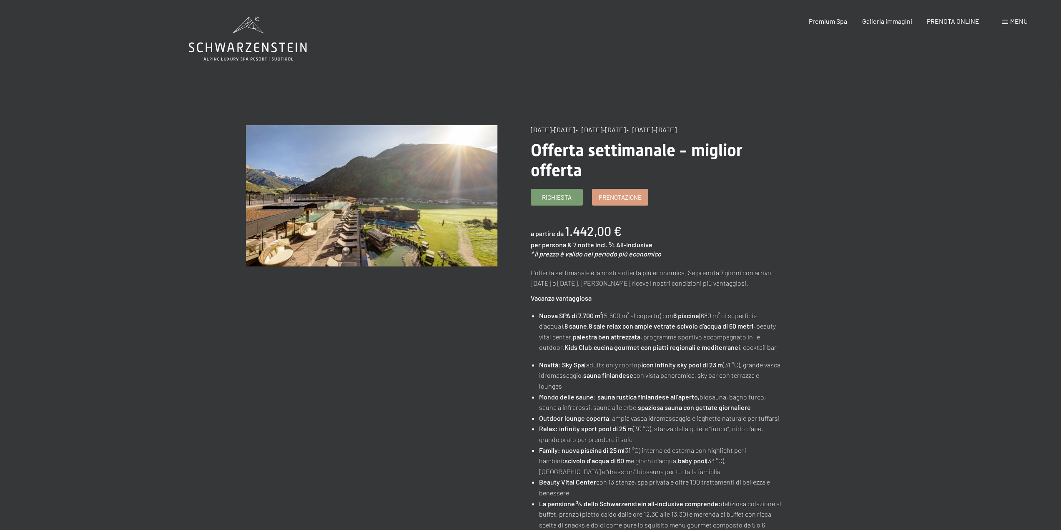  What do you see at coordinates (667, 347) in the screenshot?
I see `strong: cucina gourmet con piatti regionali e mediterranei` at bounding box center [667, 347].